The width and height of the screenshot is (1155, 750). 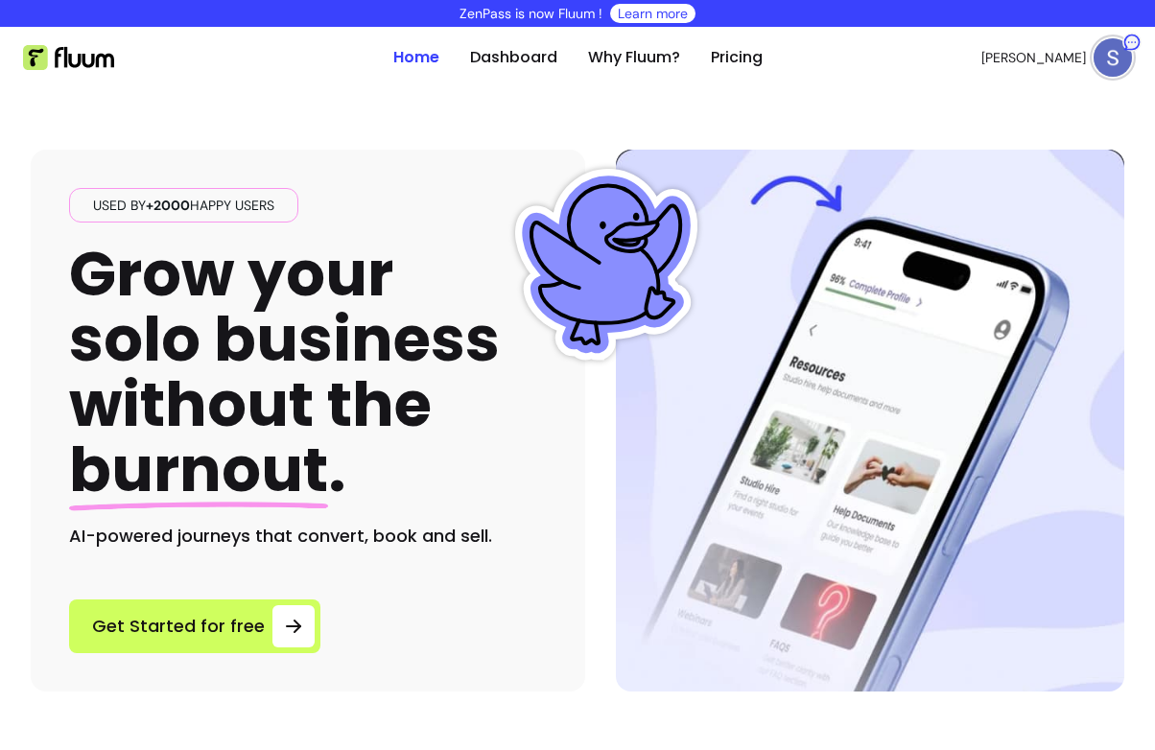 What do you see at coordinates (737, 58) in the screenshot?
I see `a: Pricing` at bounding box center [737, 58].